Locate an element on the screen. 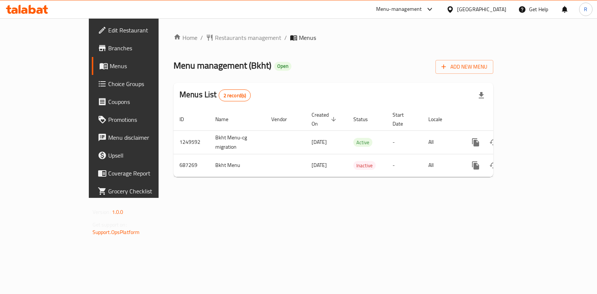 The height and width of the screenshot is (294, 597). table: enhanced table is located at coordinates (359, 143).